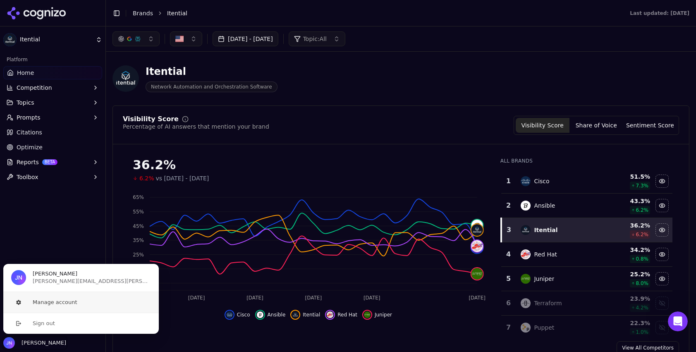 Image resolution: width=696 pixels, height=352 pixels. I want to click on tspan: 35%, so click(138, 240).